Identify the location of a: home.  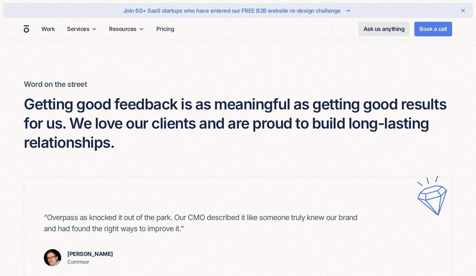
(26, 29).